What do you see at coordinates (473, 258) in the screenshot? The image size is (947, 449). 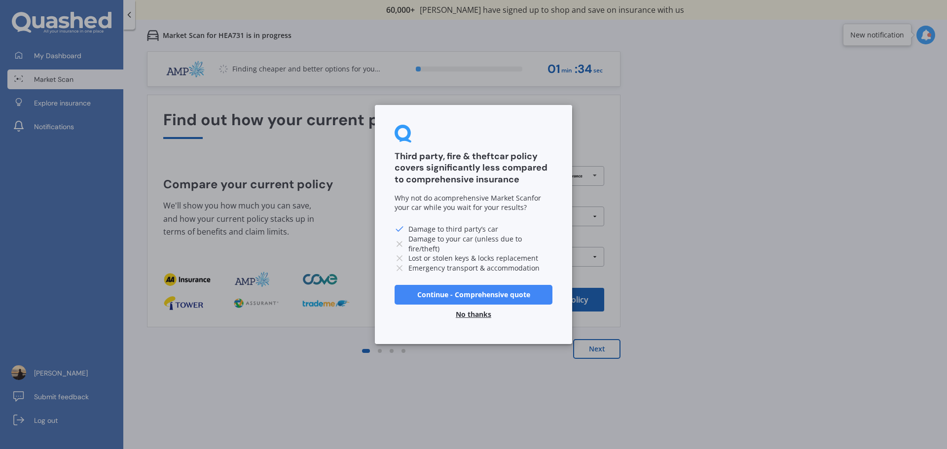 I see `li: Lost or stolen keys & locks replacement` at bounding box center [473, 258].